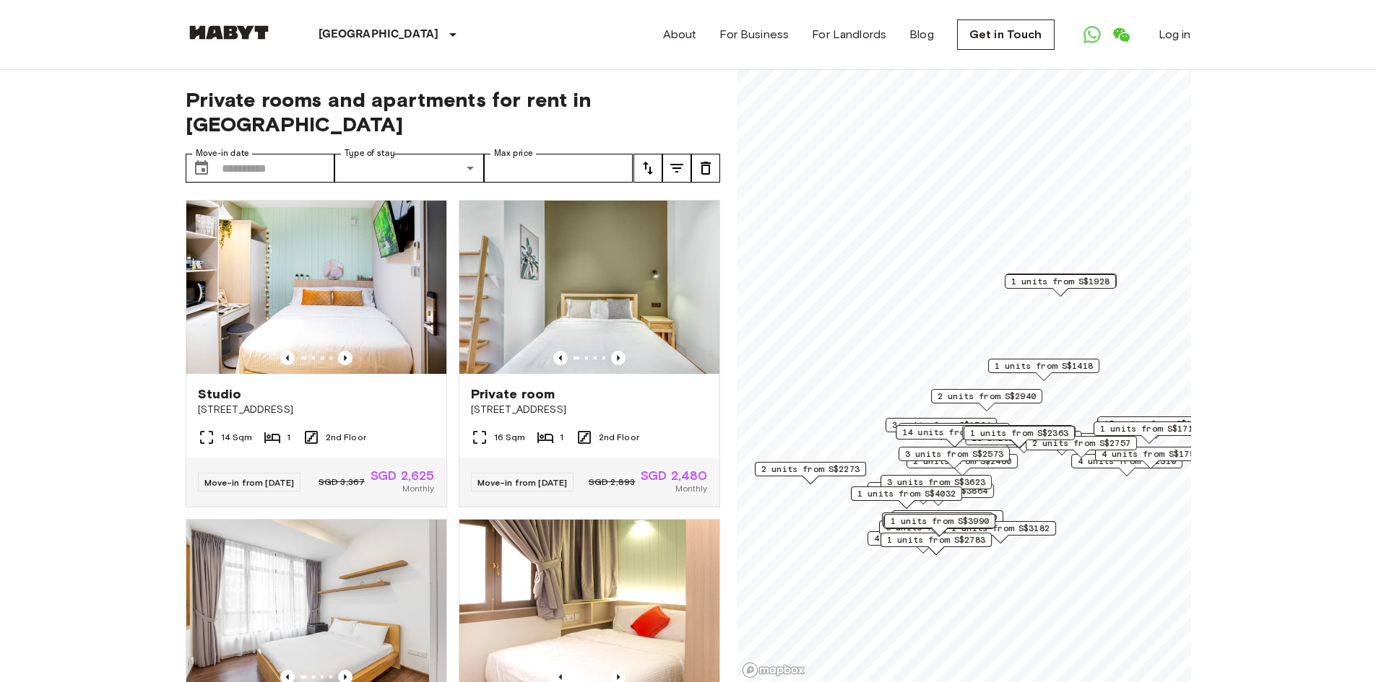 This screenshot has height=682, width=1376. I want to click on span: 14 units from S$2348, so click(953, 433).